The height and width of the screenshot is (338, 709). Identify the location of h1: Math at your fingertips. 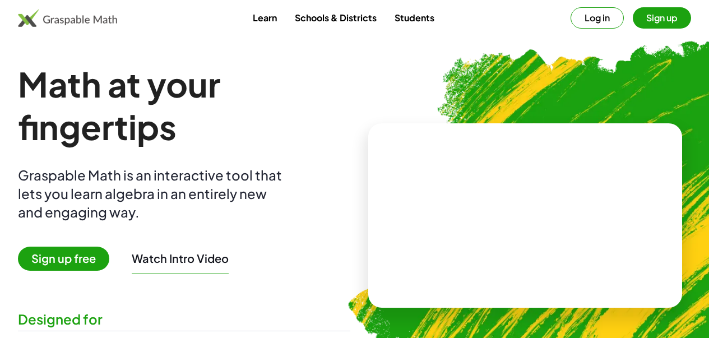
(184, 105).